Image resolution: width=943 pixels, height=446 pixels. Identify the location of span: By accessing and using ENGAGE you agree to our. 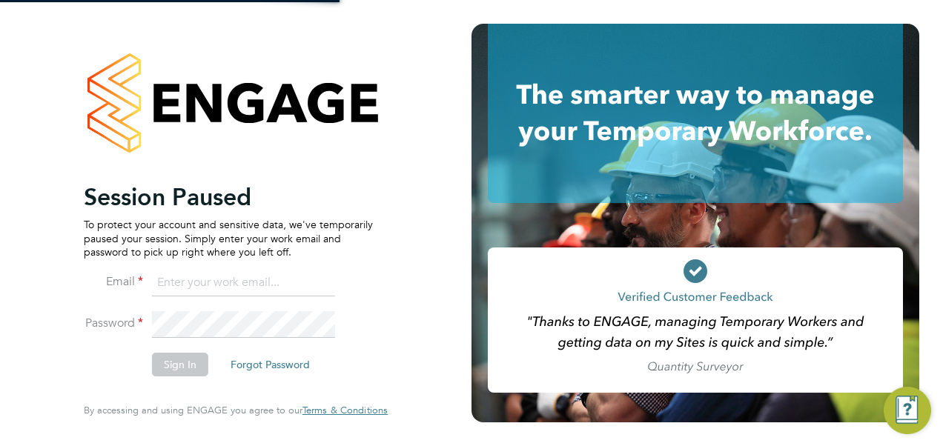
(236, 410).